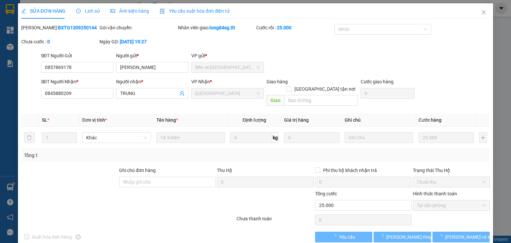 This screenshot has width=511, height=243. What do you see at coordinates (228, 56) in the screenshot?
I see `div: VP gửi` at bounding box center [228, 56].